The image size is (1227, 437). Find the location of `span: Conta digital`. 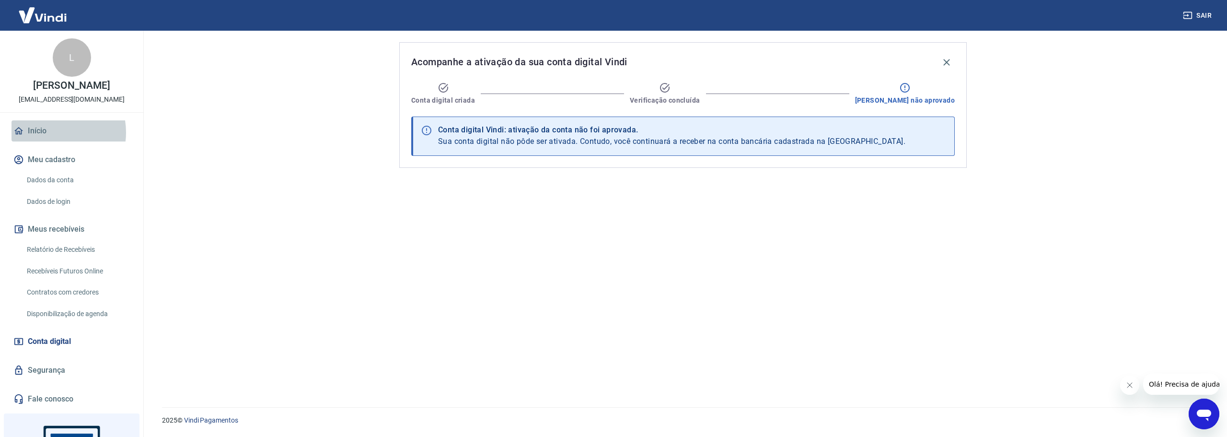

span: Conta digital is located at coordinates (49, 341).